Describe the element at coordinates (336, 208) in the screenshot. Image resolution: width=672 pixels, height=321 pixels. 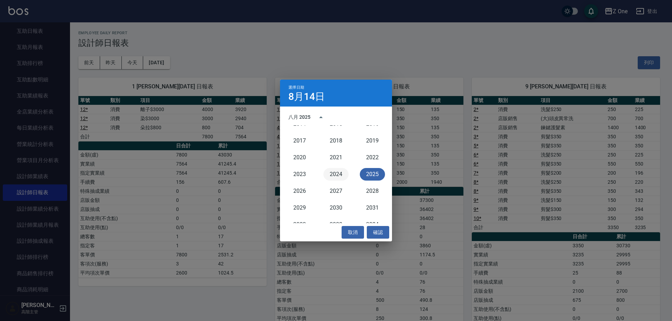
I see `button: 2030` at that location.